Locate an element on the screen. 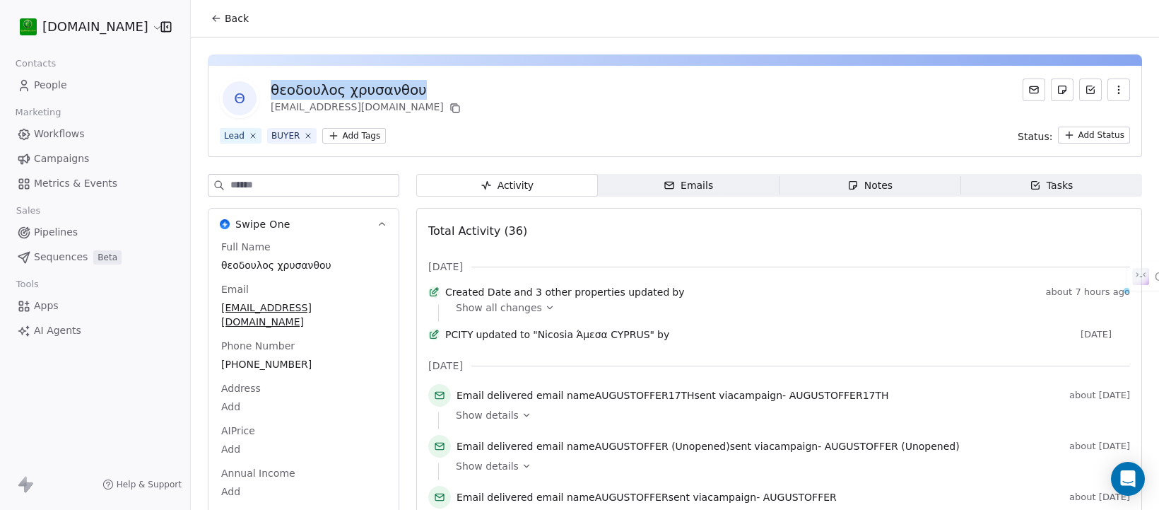  span: Marketing is located at coordinates (38, 112).